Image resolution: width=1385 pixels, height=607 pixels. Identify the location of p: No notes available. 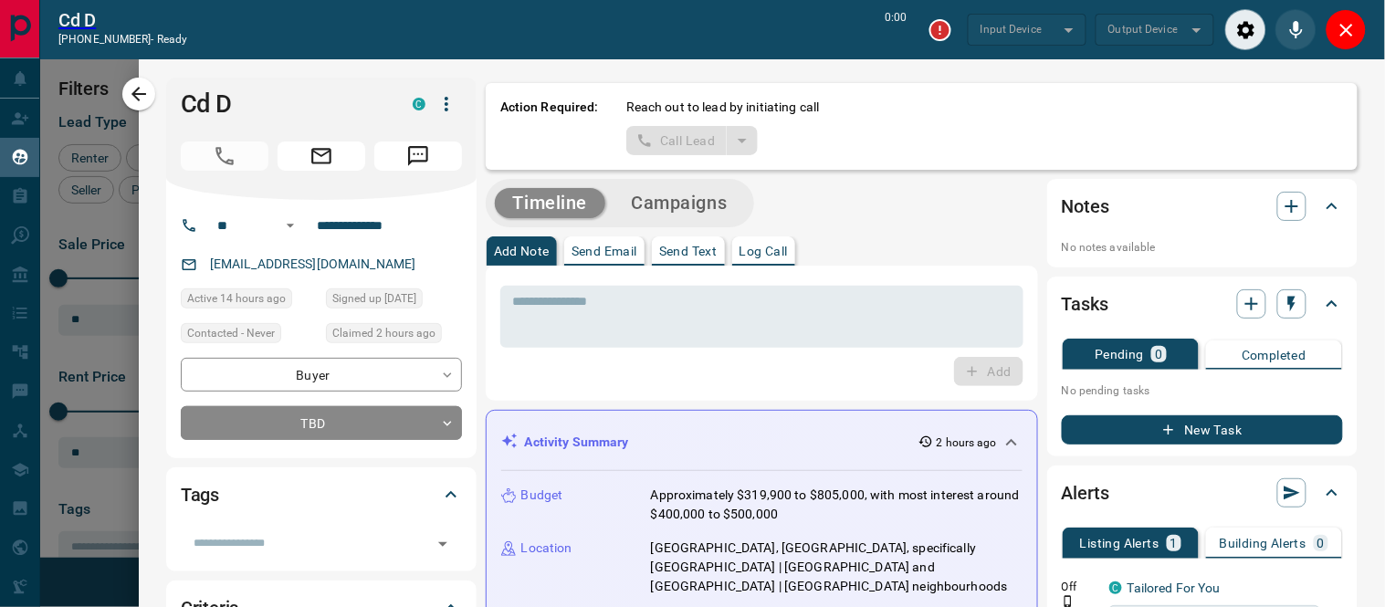
(1202, 247).